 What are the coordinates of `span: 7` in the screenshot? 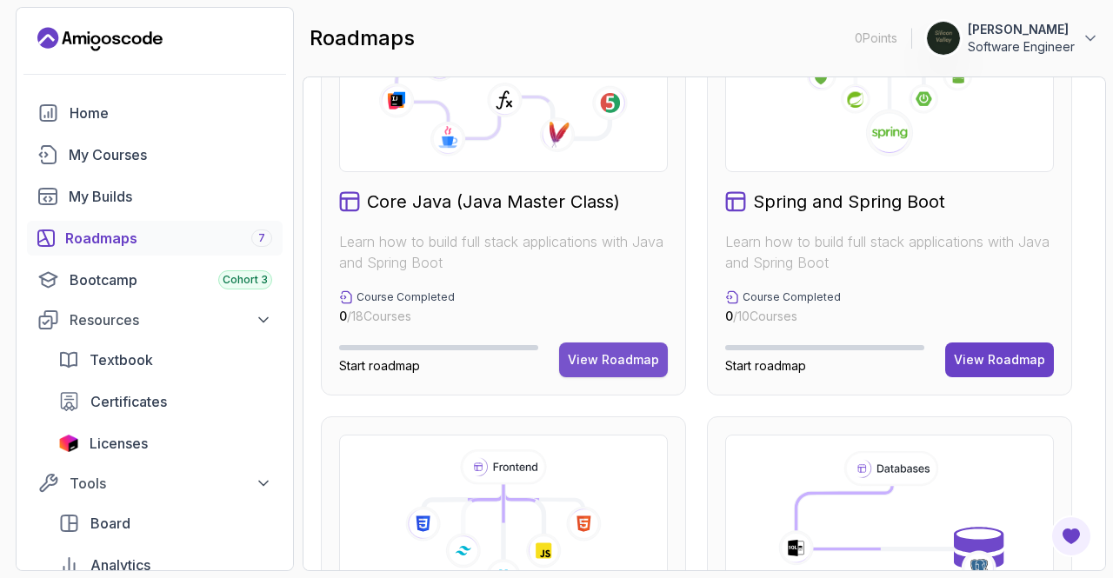 It's located at (262, 238).